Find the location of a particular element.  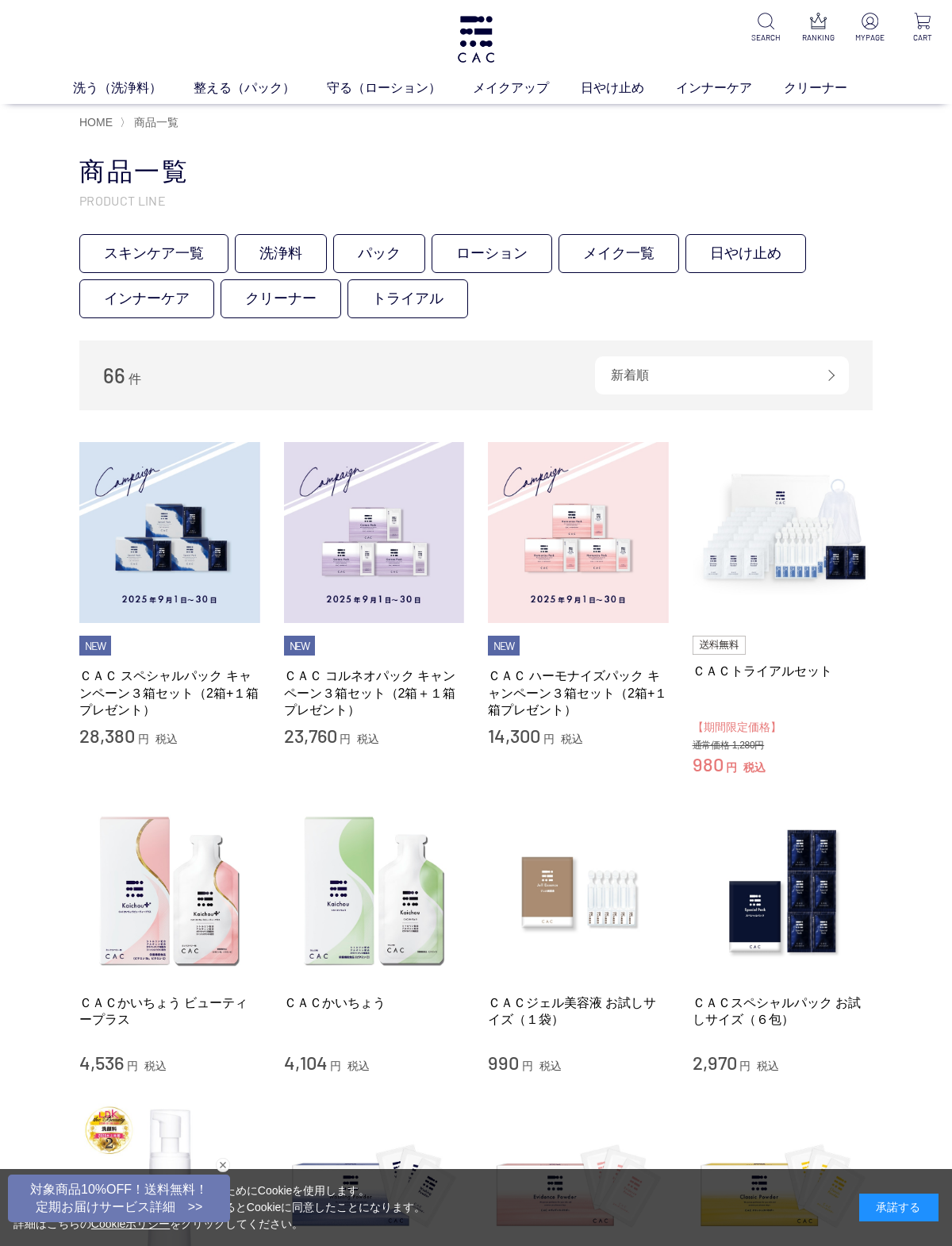

div: 通常価格 1,280円 is located at coordinates (783, 746).